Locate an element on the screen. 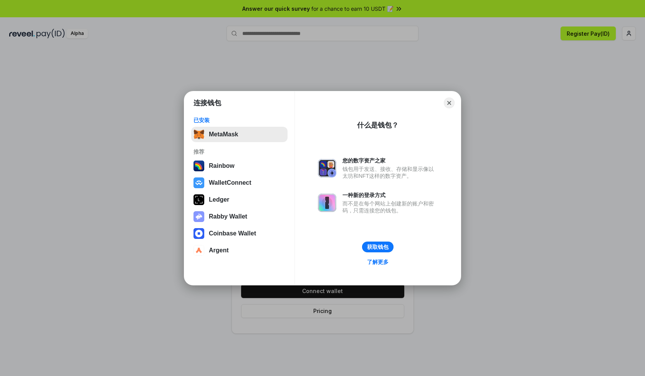  div: 一种新的登录方式 is located at coordinates (390, 195).